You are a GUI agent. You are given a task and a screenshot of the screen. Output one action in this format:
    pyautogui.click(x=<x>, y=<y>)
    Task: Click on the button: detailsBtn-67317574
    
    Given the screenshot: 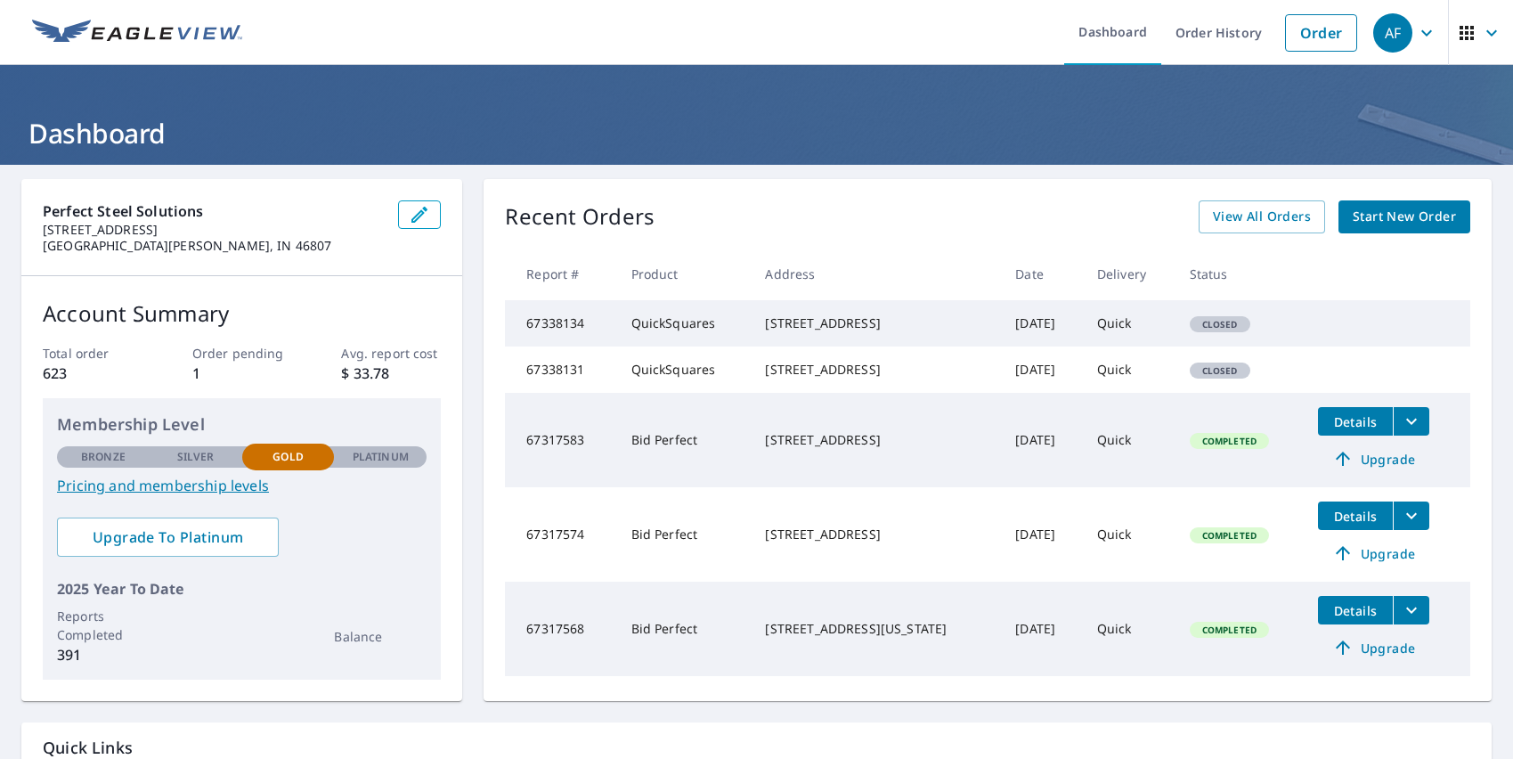 What is the action you would take?
    pyautogui.click(x=1355, y=516)
    